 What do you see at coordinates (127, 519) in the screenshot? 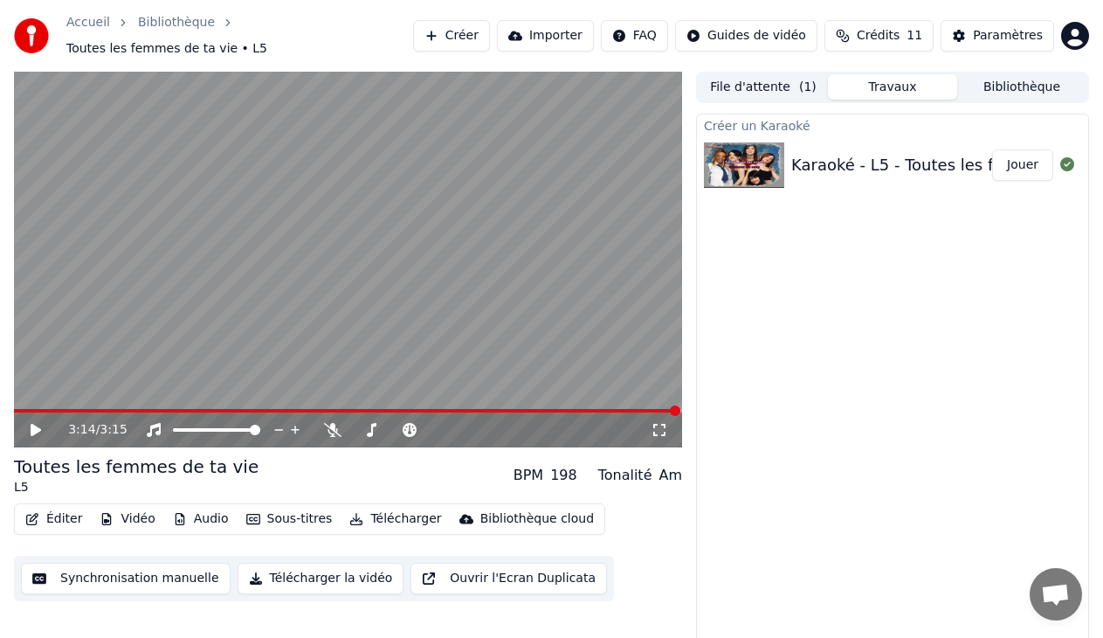
I see `button: Vidéo` at bounding box center [127, 519].